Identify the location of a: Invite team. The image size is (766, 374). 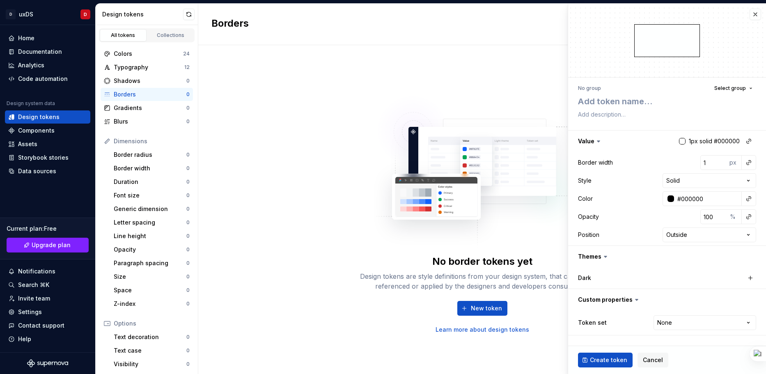
(48, 298).